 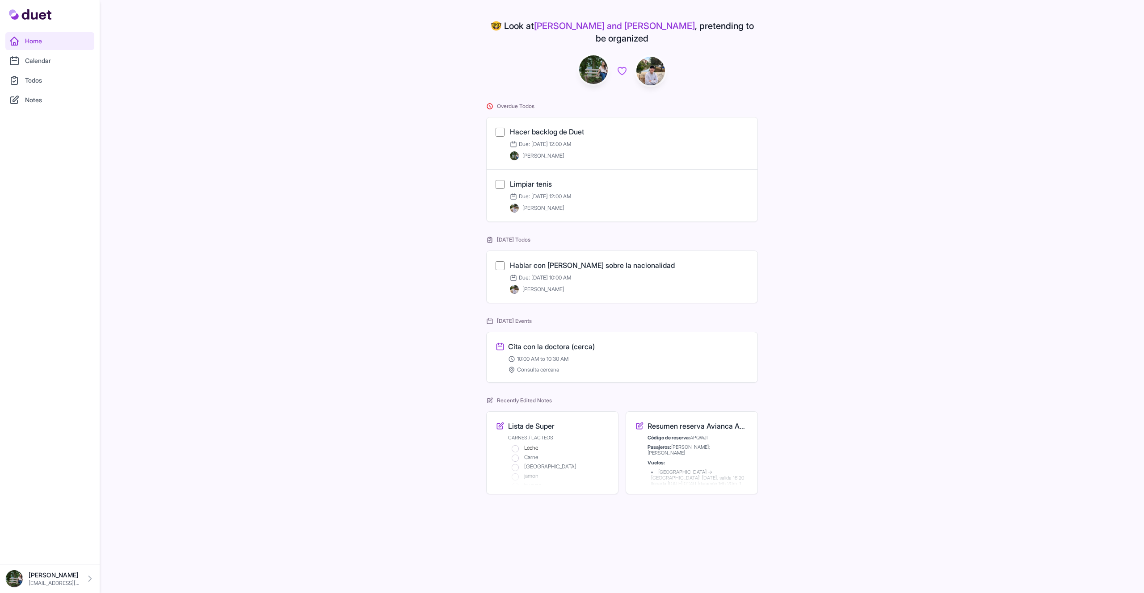 What do you see at coordinates (50, 61) in the screenshot?
I see `a: Calendar` at bounding box center [50, 61].